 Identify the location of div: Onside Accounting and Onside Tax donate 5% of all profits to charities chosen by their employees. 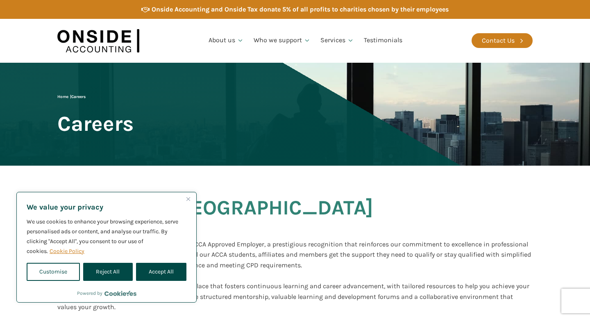
(300, 9).